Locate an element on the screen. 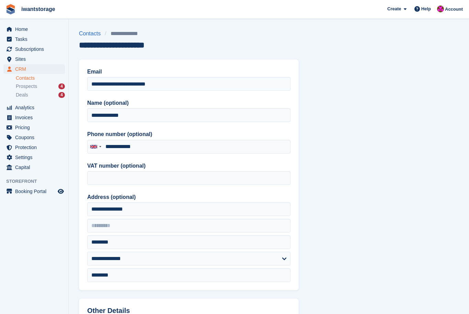  label: Name (optional) is located at coordinates (189, 103).